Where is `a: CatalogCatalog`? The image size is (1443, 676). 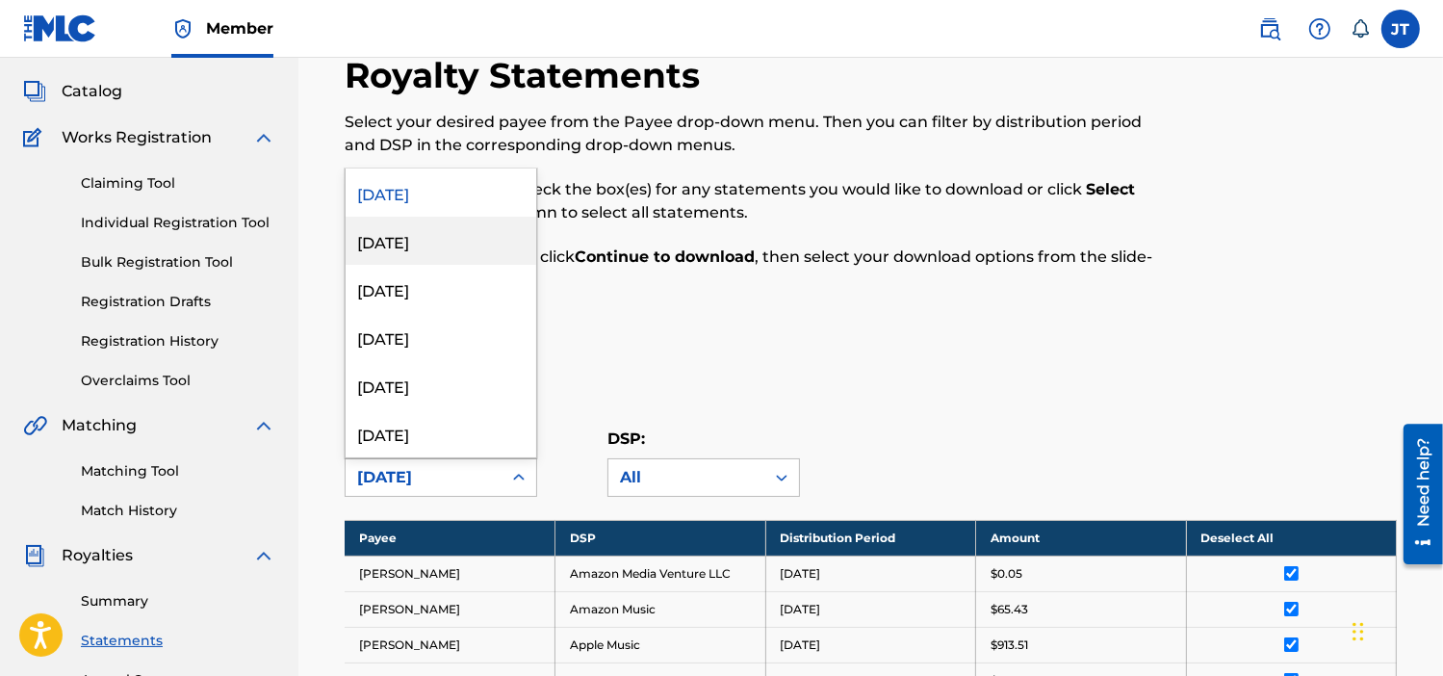
a: CatalogCatalog is located at coordinates (72, 91).